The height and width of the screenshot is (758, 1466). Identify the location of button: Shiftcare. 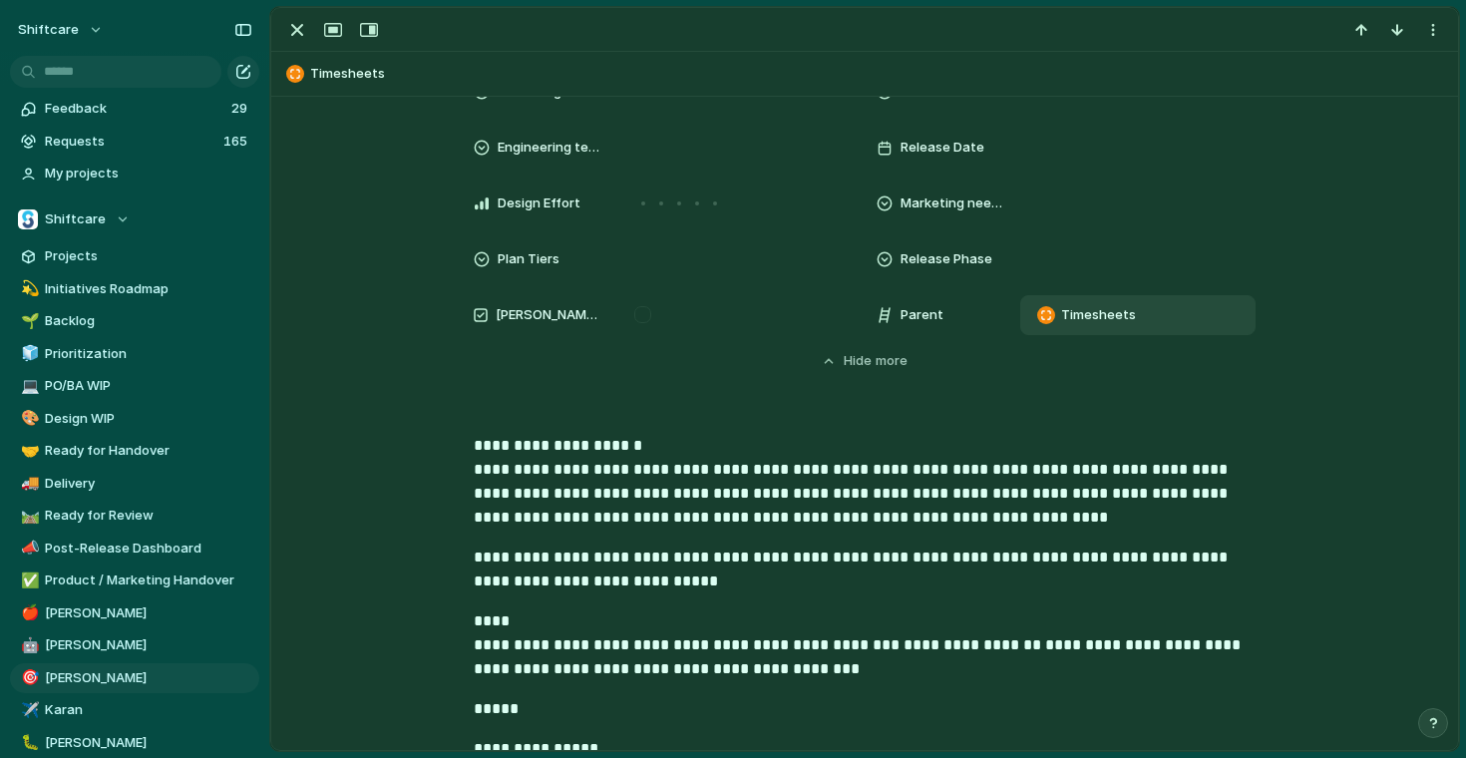
(135, 219).